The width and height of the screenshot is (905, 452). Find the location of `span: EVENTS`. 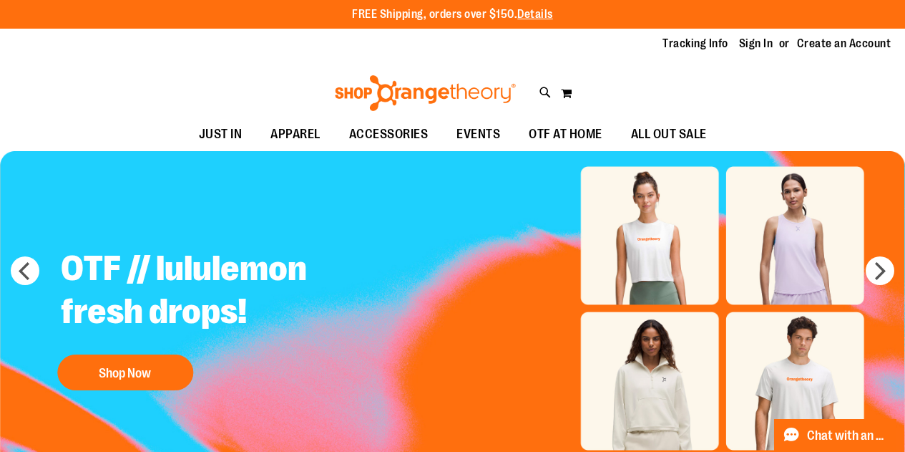

span: EVENTS is located at coordinates (478, 134).